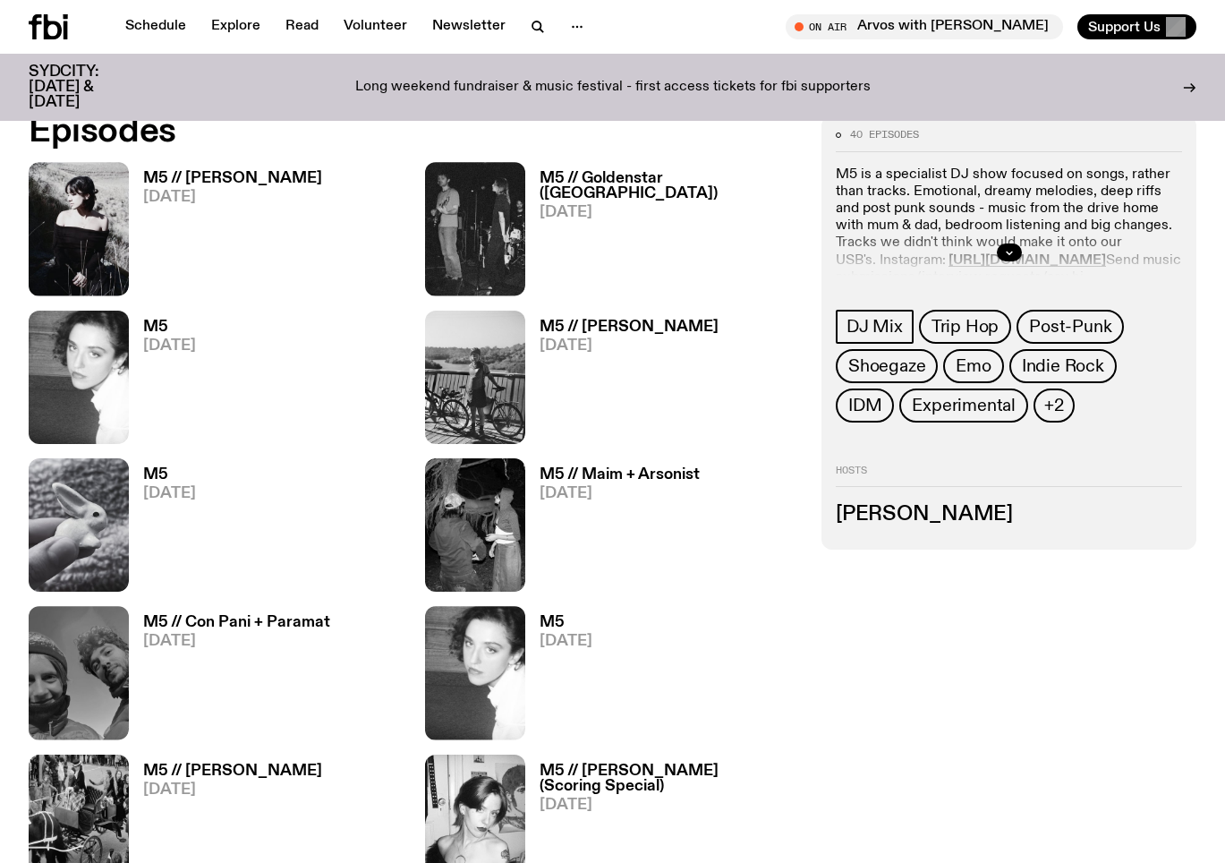 This screenshot has height=863, width=1225. I want to click on a: IDM, so click(865, 405).